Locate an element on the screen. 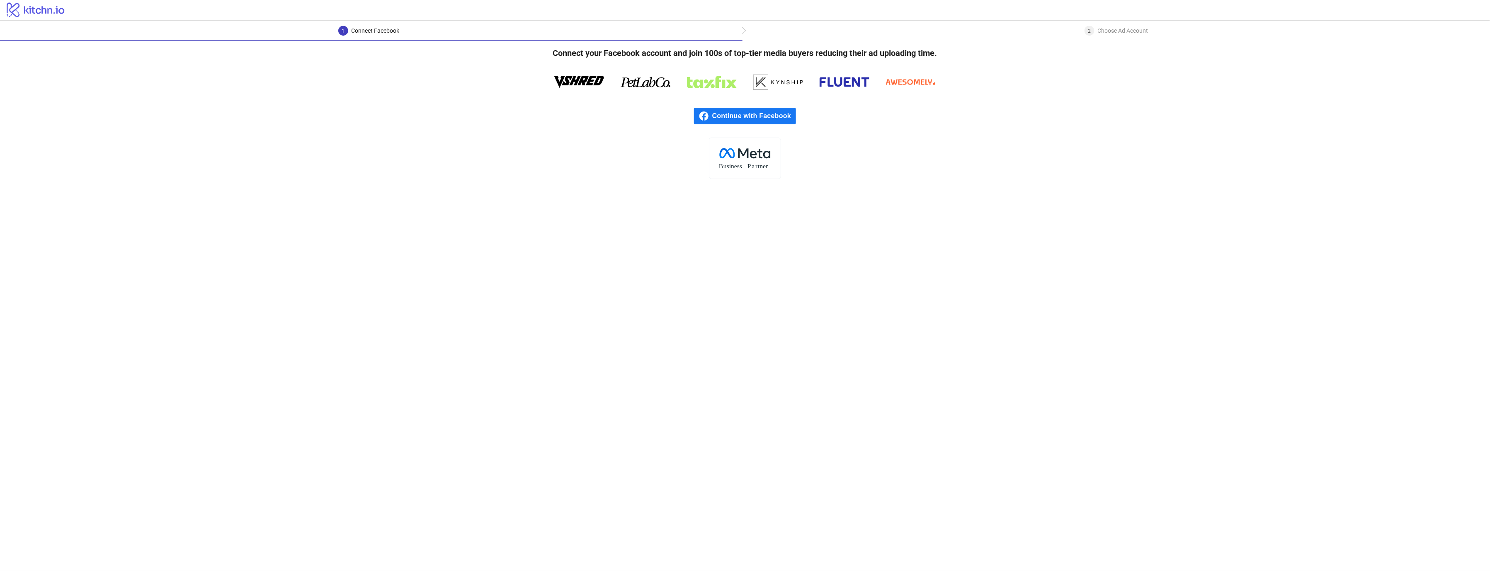  tspan: a is located at coordinates (753, 166).